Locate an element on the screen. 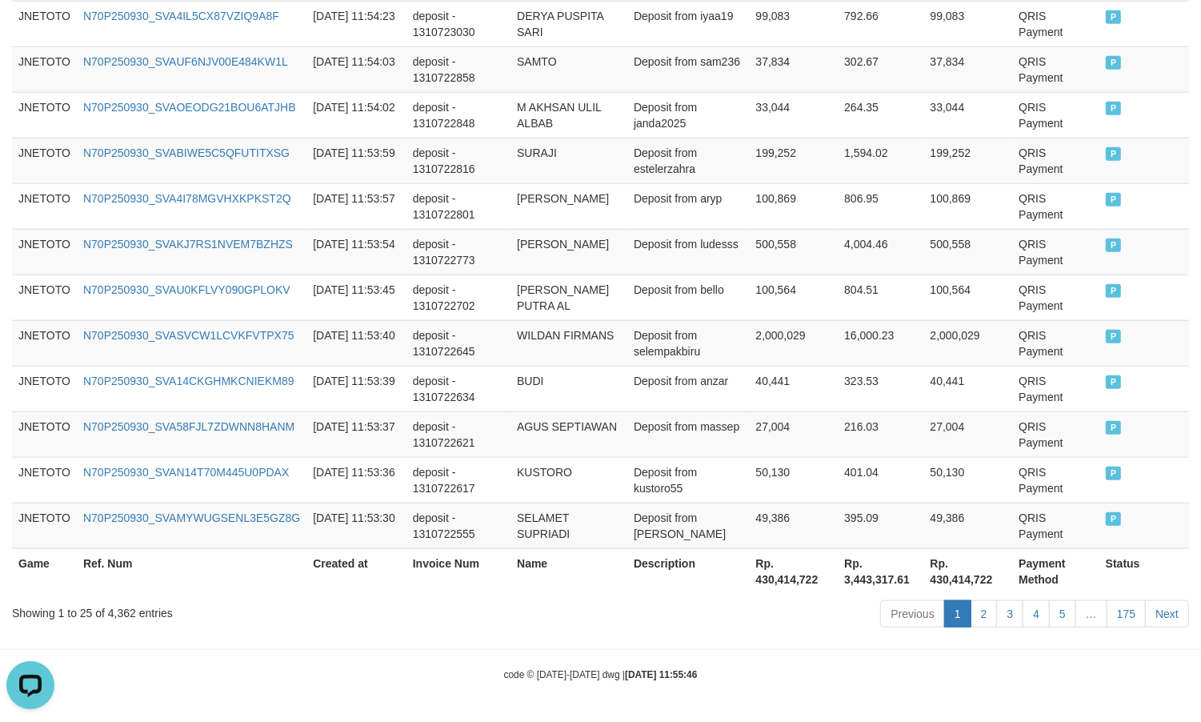  a: N70P250930_SVAOEODG21BOU6ATJHB is located at coordinates (190, 107).